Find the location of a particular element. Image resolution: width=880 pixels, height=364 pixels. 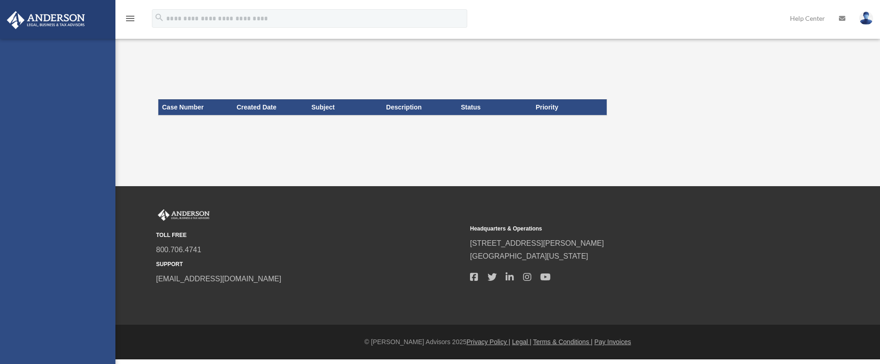

i: search is located at coordinates (159, 18).